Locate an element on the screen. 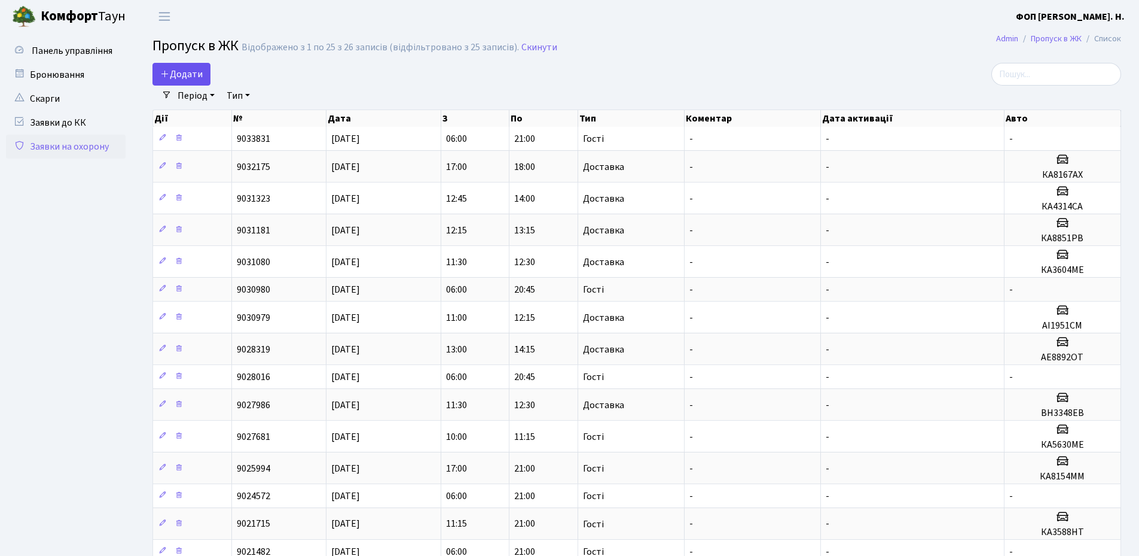 This screenshot has height=556, width=1139. th: Коментар is located at coordinates (753, 118).